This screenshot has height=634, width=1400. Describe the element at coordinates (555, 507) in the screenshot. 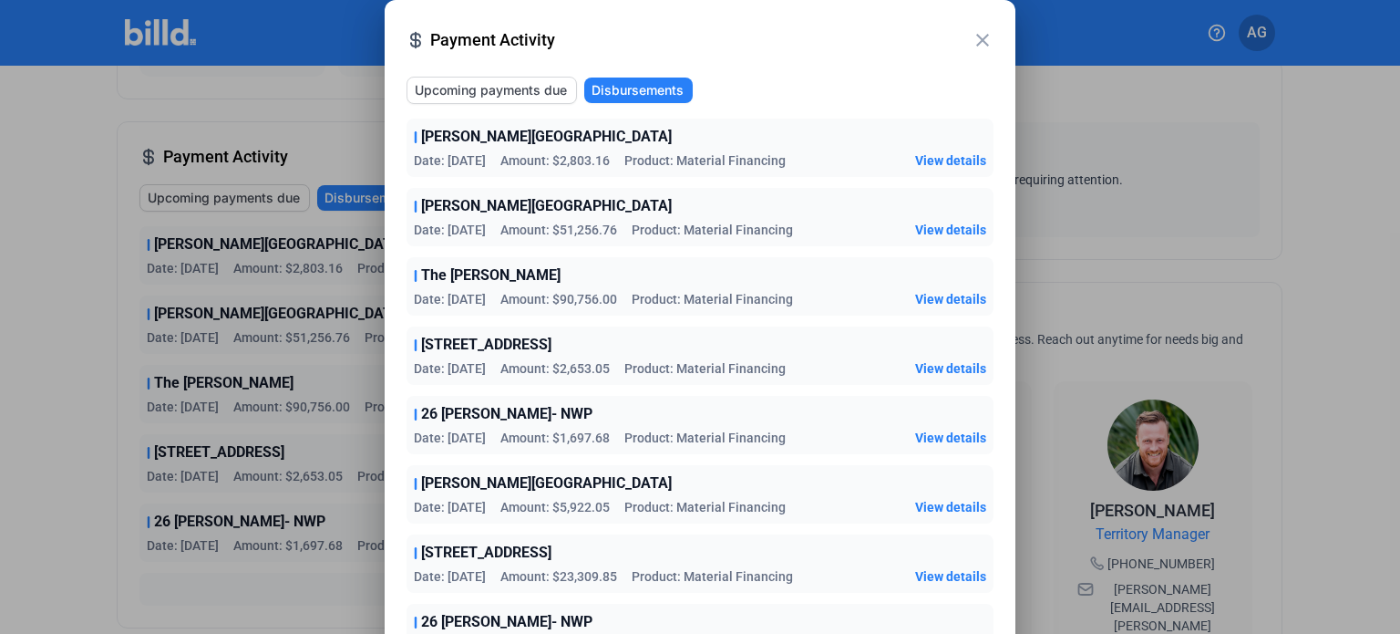

I see `span: Amount: $5,922.05` at that location.